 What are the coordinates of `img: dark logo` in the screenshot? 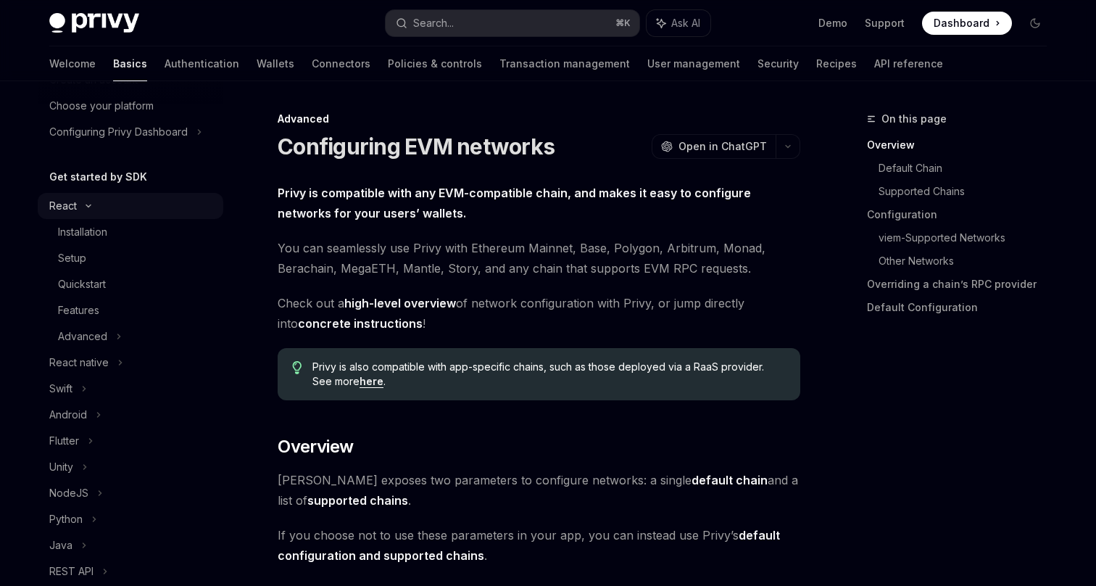 It's located at (94, 23).